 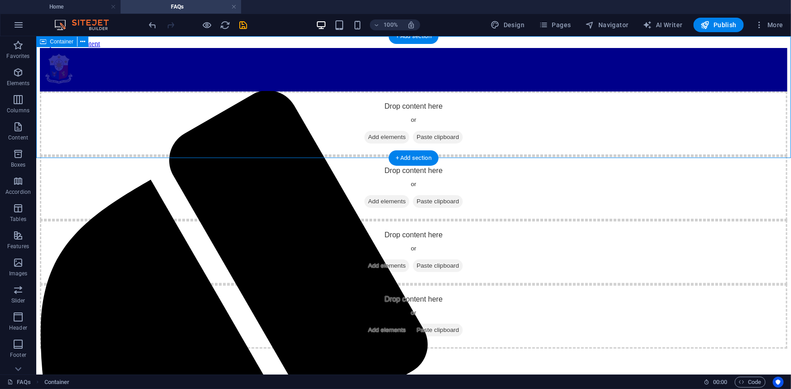 What do you see at coordinates (411, 25) in the screenshot?
I see `i: On resize automatically adjust zoom level to fit chosen device.` at bounding box center [411, 25].